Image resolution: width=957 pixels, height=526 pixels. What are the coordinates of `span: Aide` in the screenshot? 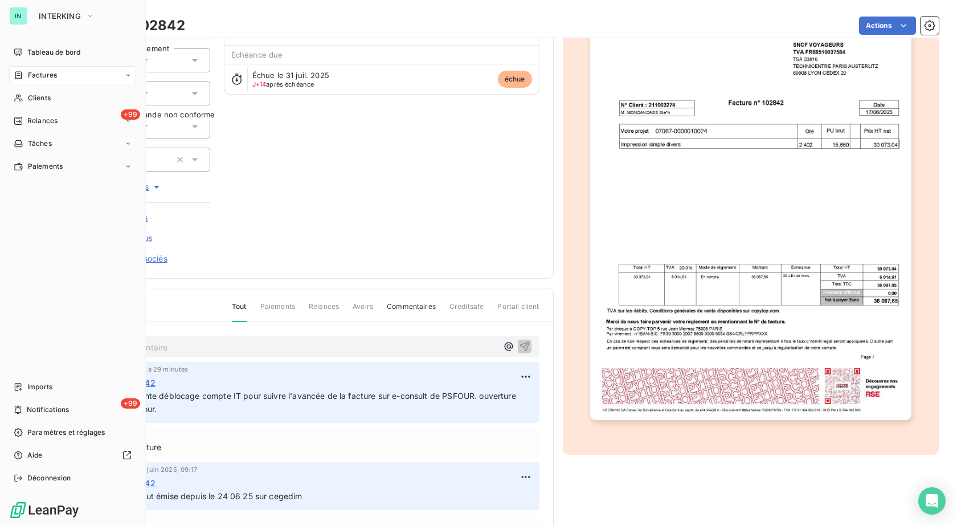 It's located at (35, 455).